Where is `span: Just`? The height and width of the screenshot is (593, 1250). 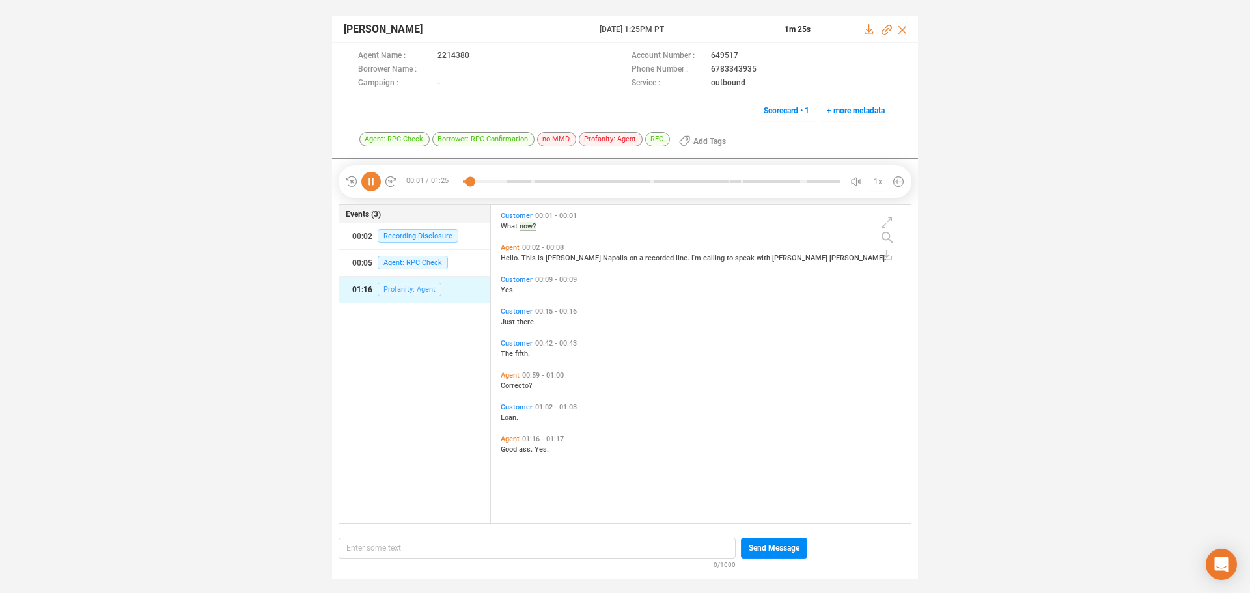 span: Just is located at coordinates (509, 322).